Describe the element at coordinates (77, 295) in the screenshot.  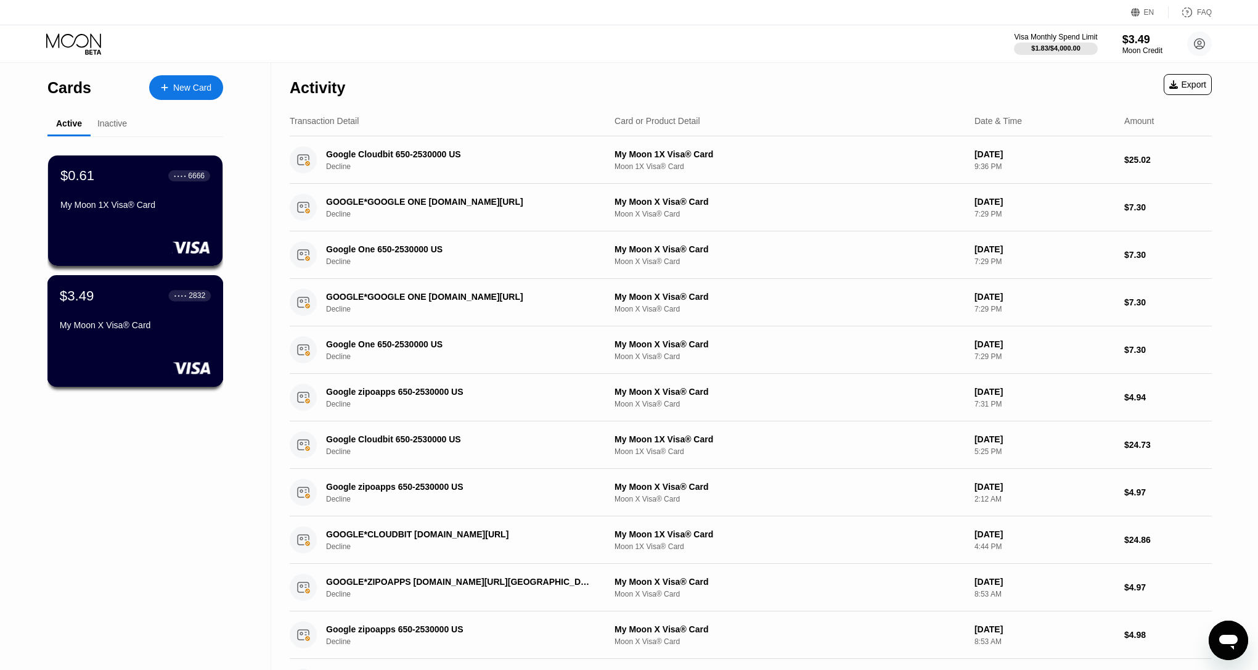
I see `div: $3.49` at that location.